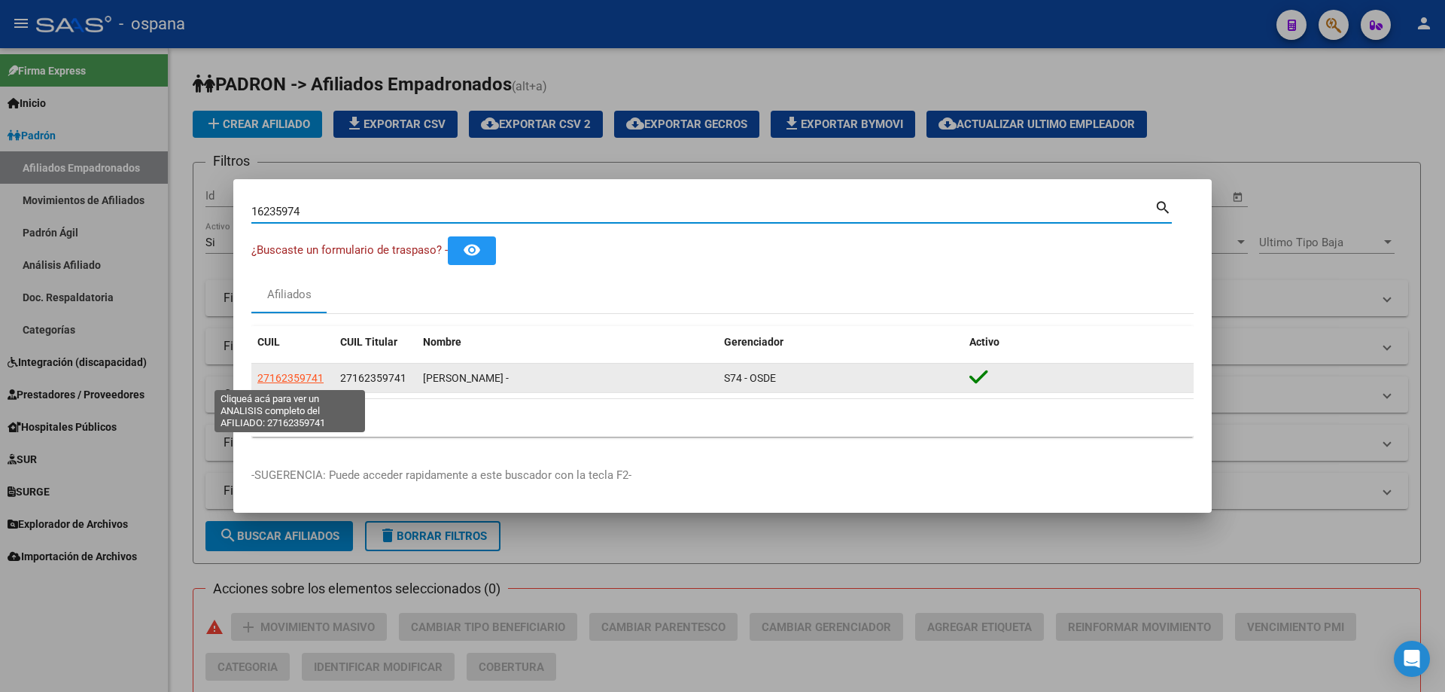  Describe the element at coordinates (442, 342) in the screenshot. I see `span: Nombre` at that location.